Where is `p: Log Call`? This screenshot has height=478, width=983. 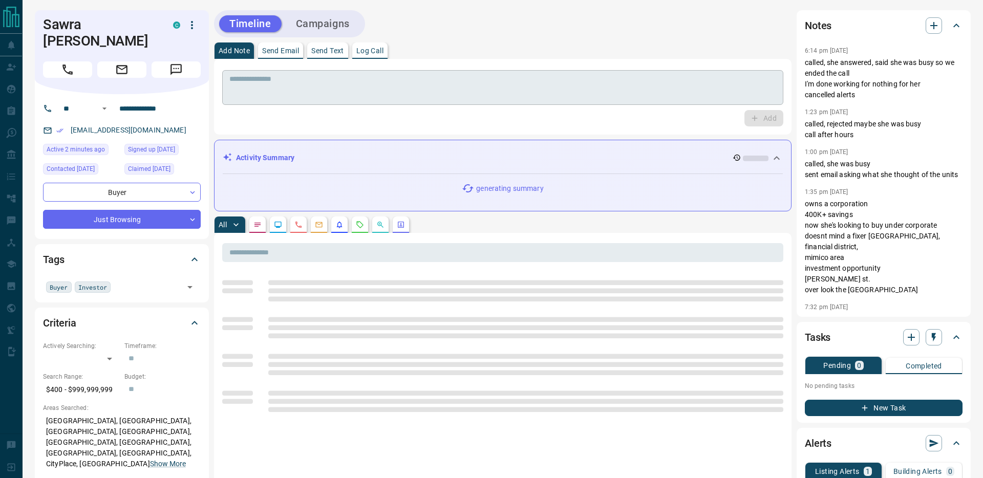 p: Log Call is located at coordinates (370, 51).